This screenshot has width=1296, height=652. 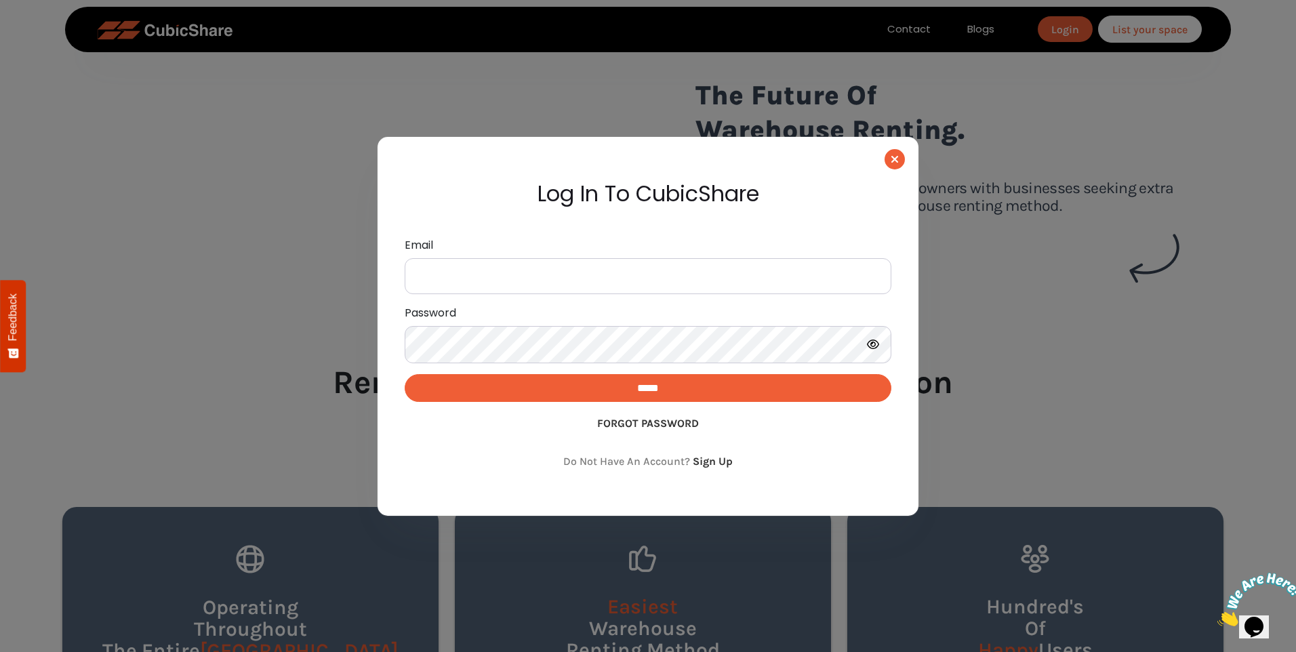 What do you see at coordinates (419, 247) in the screenshot?
I see `label: Email` at bounding box center [419, 247].